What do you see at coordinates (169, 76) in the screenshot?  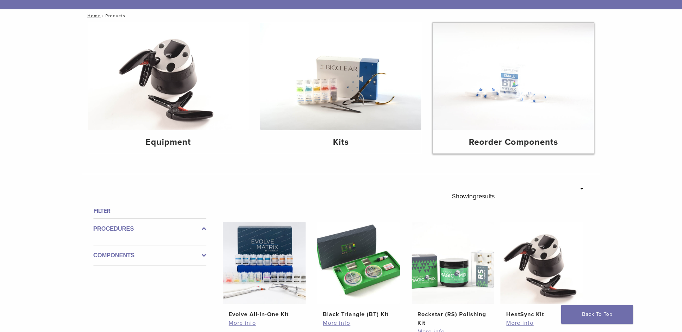 I see `img: Equipment` at bounding box center [169, 76].